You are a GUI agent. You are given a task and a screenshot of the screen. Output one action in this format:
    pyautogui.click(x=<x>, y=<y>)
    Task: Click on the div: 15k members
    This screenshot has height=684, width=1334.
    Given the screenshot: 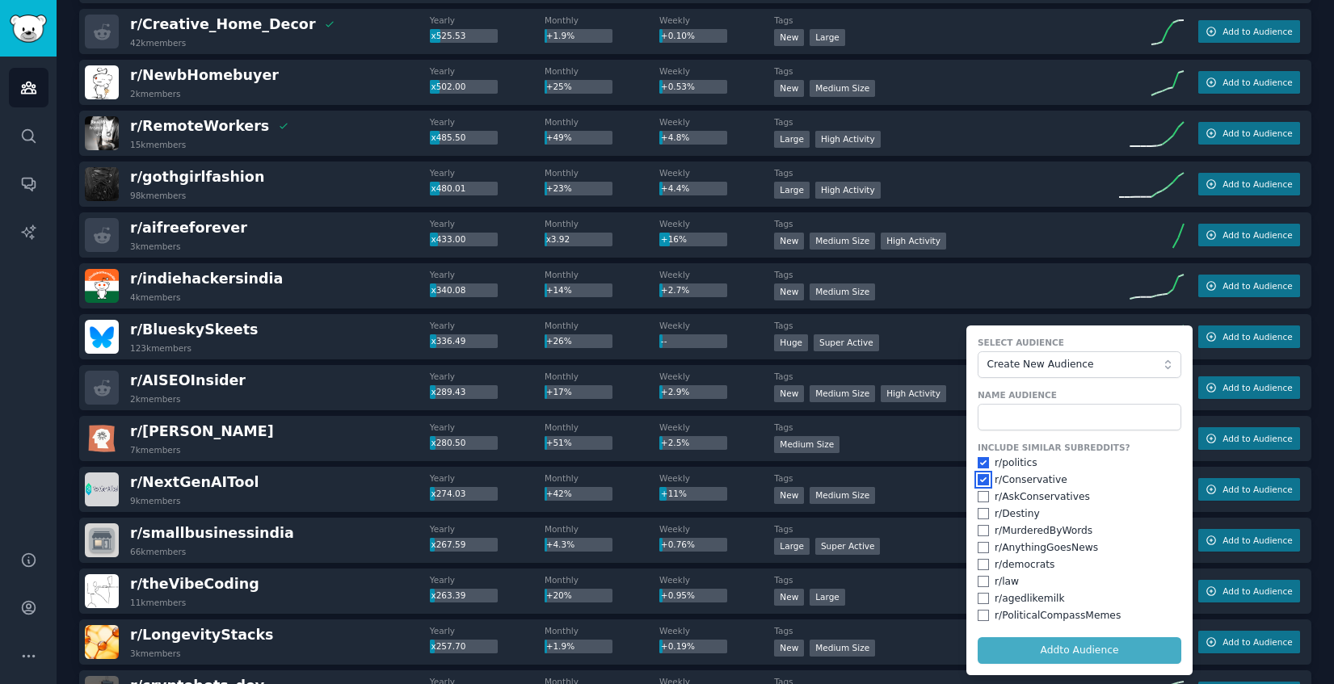 What is the action you would take?
    pyautogui.click(x=158, y=145)
    